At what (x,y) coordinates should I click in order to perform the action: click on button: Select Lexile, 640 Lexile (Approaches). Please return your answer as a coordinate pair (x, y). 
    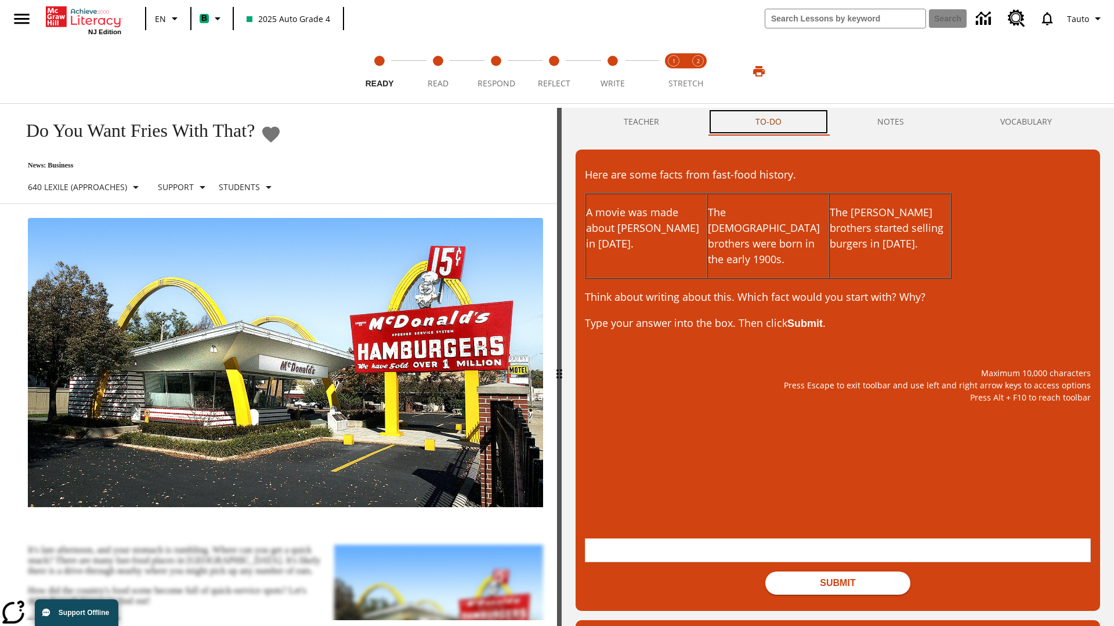
    Looking at the image, I should click on (85, 187).